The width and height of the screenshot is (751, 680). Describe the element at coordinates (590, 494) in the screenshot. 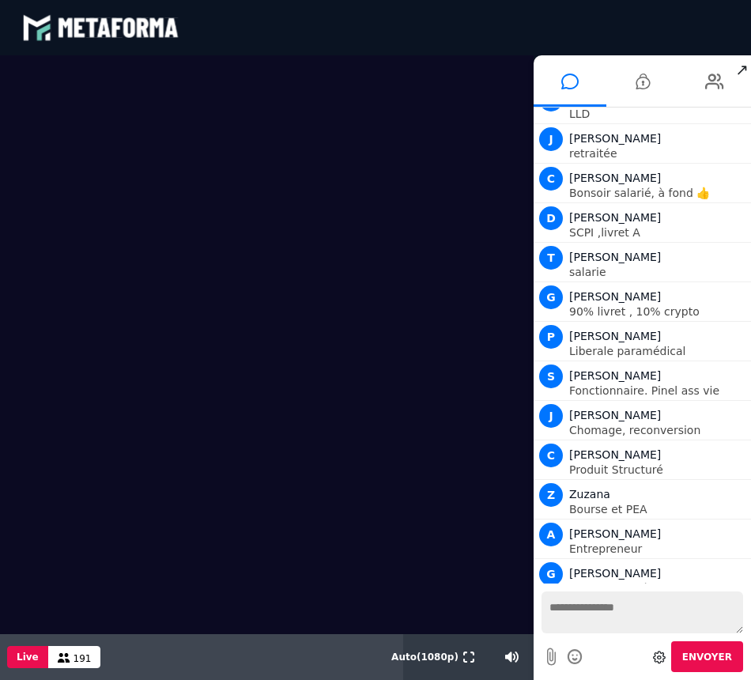

I see `span: Zuzana` at that location.